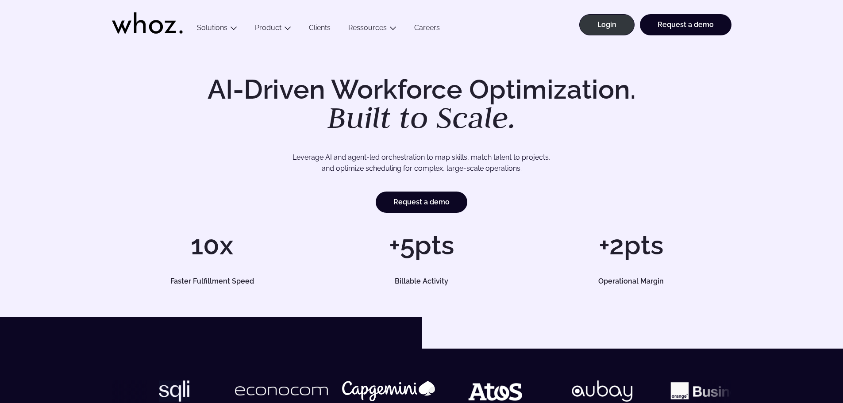 This screenshot has height=403, width=843. What do you see at coordinates (268, 27) in the screenshot?
I see `a: Product` at bounding box center [268, 27].